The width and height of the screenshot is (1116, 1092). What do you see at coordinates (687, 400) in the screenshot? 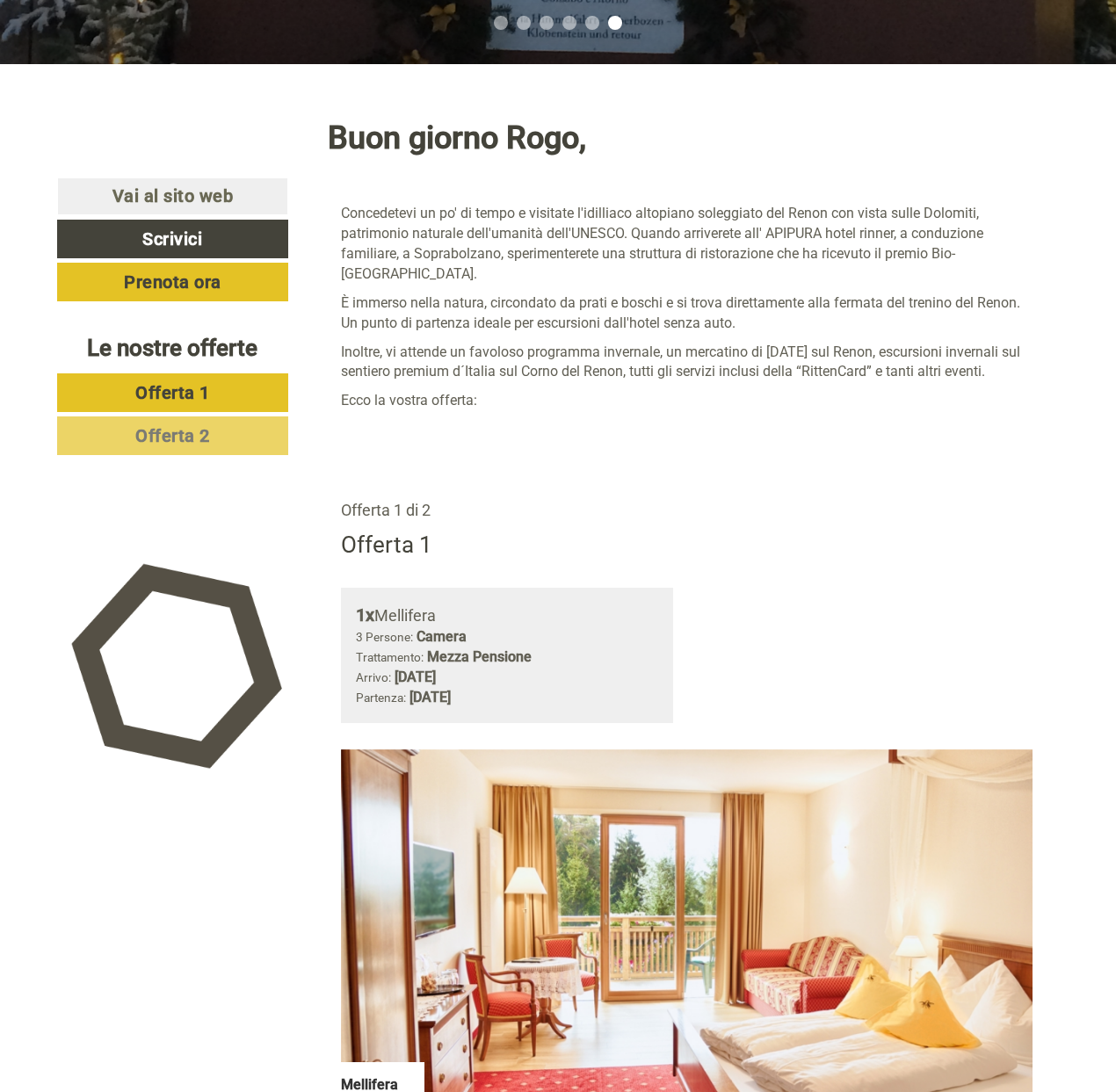
I see `p: Ecco la vostra offerta:` at bounding box center [687, 400].